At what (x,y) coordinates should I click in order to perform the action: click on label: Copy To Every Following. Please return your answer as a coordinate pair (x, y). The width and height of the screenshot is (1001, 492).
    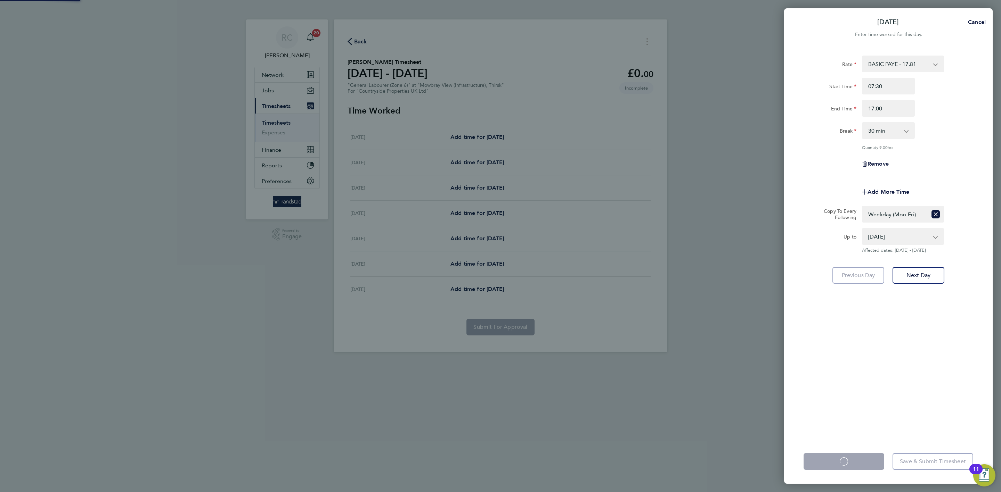
    Looking at the image, I should click on (837, 214).